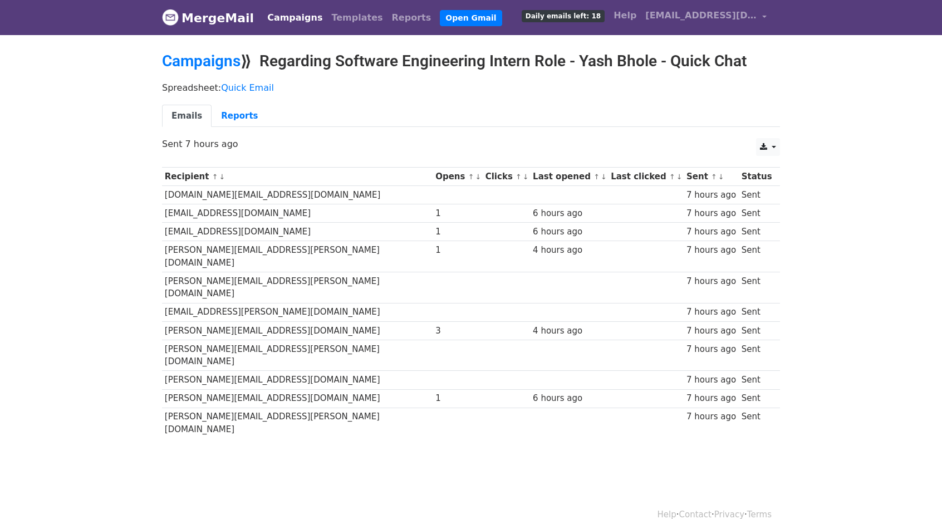  I want to click on th: Recipient, so click(297, 177).